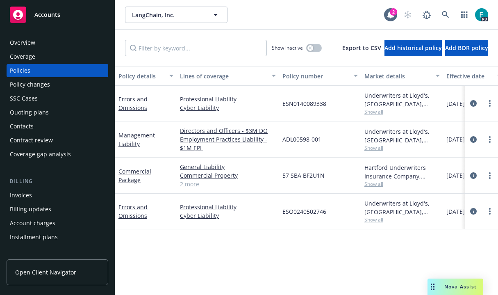 This screenshot has height=295, width=498. What do you see at coordinates (402, 172) in the screenshot?
I see `div: Hartford Underwriters Insurance Company, Hartford Insurance Group` at bounding box center [402, 172].